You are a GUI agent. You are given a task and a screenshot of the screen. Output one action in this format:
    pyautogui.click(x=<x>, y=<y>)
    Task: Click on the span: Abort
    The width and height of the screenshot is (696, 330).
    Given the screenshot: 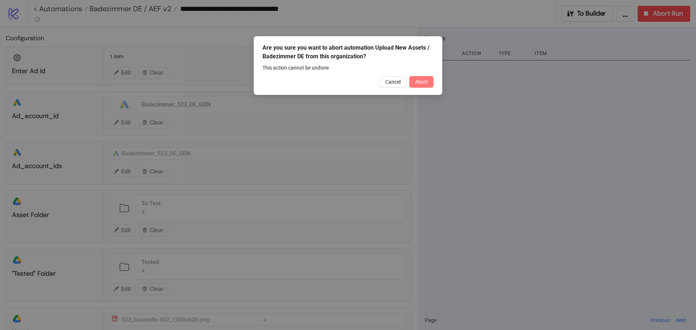 What is the action you would take?
    pyautogui.click(x=421, y=82)
    